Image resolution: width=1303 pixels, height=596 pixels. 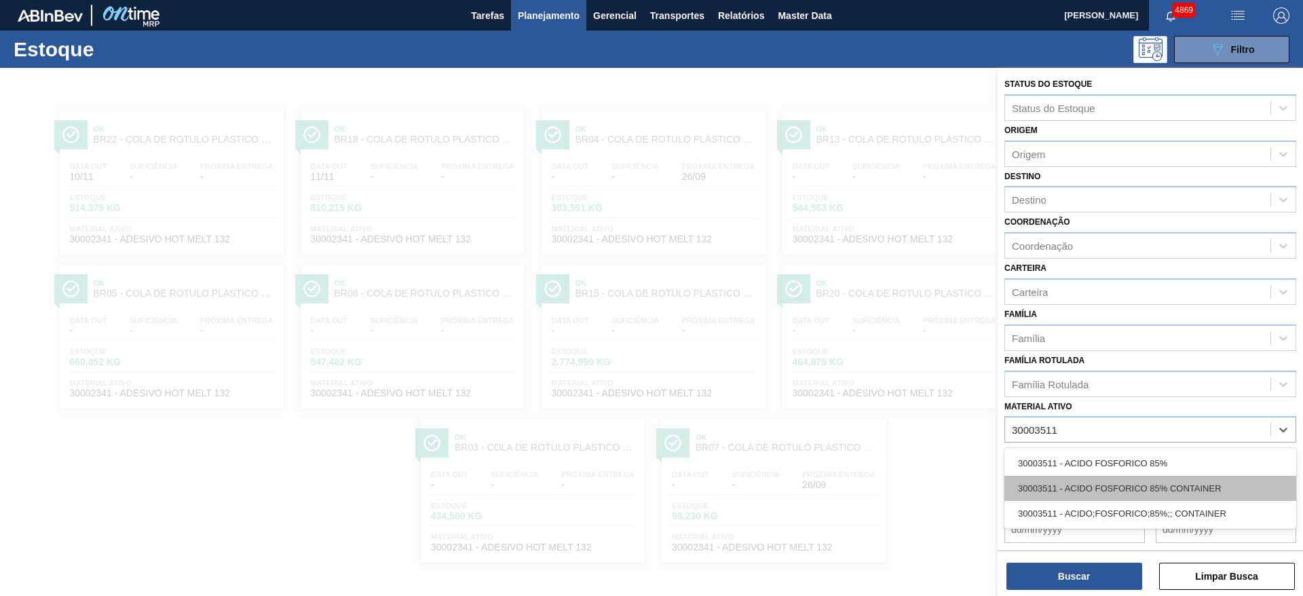 I want to click on label: Família, so click(x=1020, y=314).